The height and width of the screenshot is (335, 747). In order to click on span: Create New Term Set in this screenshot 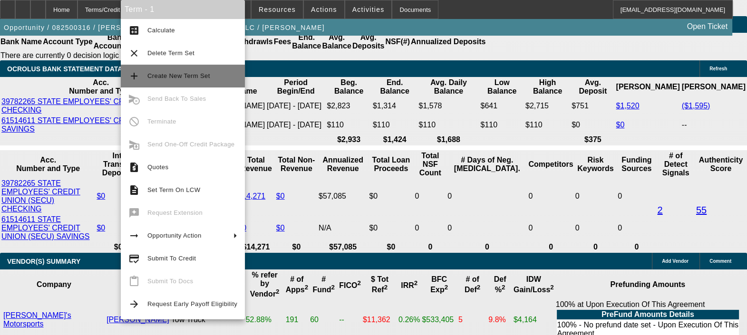, I will do `click(179, 76)`.